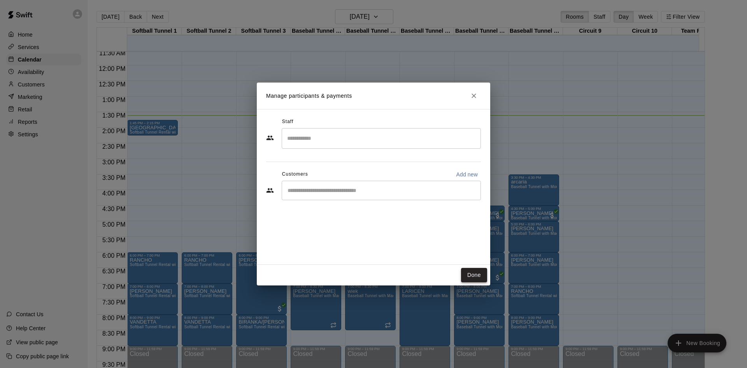 Image resolution: width=747 pixels, height=368 pixels. Describe the element at coordinates (270, 190) in the screenshot. I see `svg: Customers` at that location.